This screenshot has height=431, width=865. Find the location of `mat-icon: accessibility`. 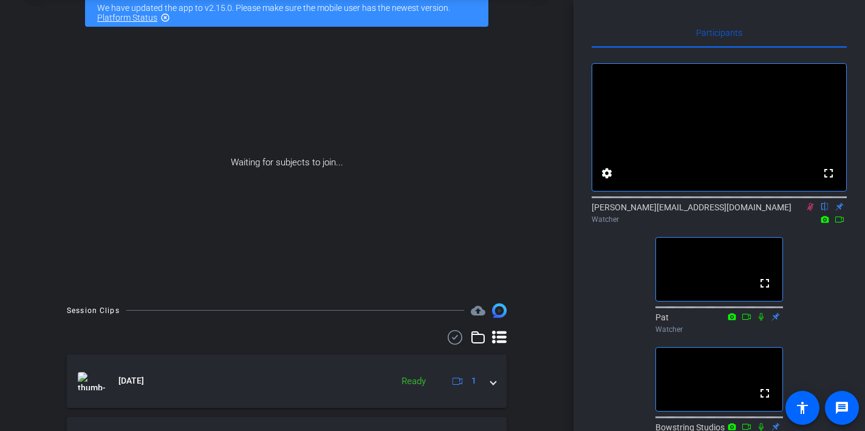

mat-icon: accessibility is located at coordinates (802, 407).